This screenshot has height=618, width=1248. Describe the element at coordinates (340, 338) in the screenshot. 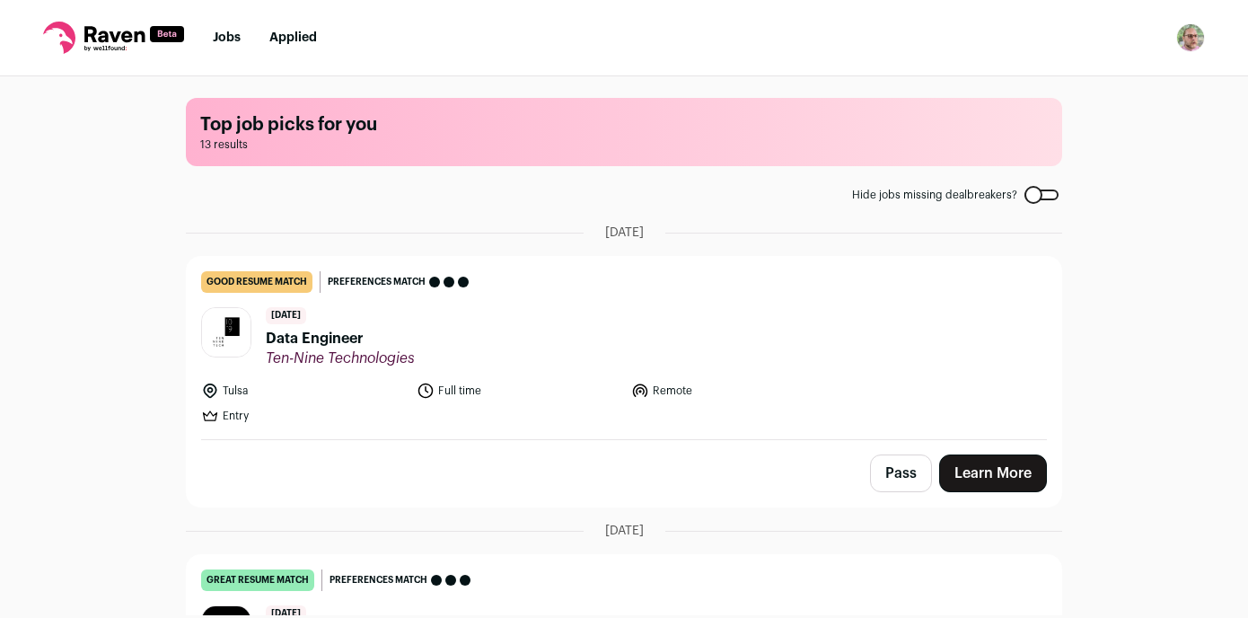

I see `span: Data Engineer` at that location.